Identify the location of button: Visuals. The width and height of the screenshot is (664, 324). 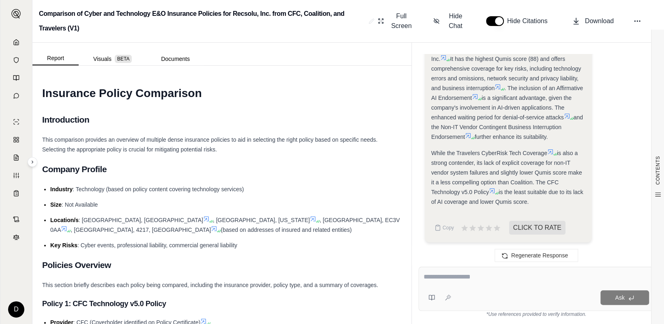
(112, 59).